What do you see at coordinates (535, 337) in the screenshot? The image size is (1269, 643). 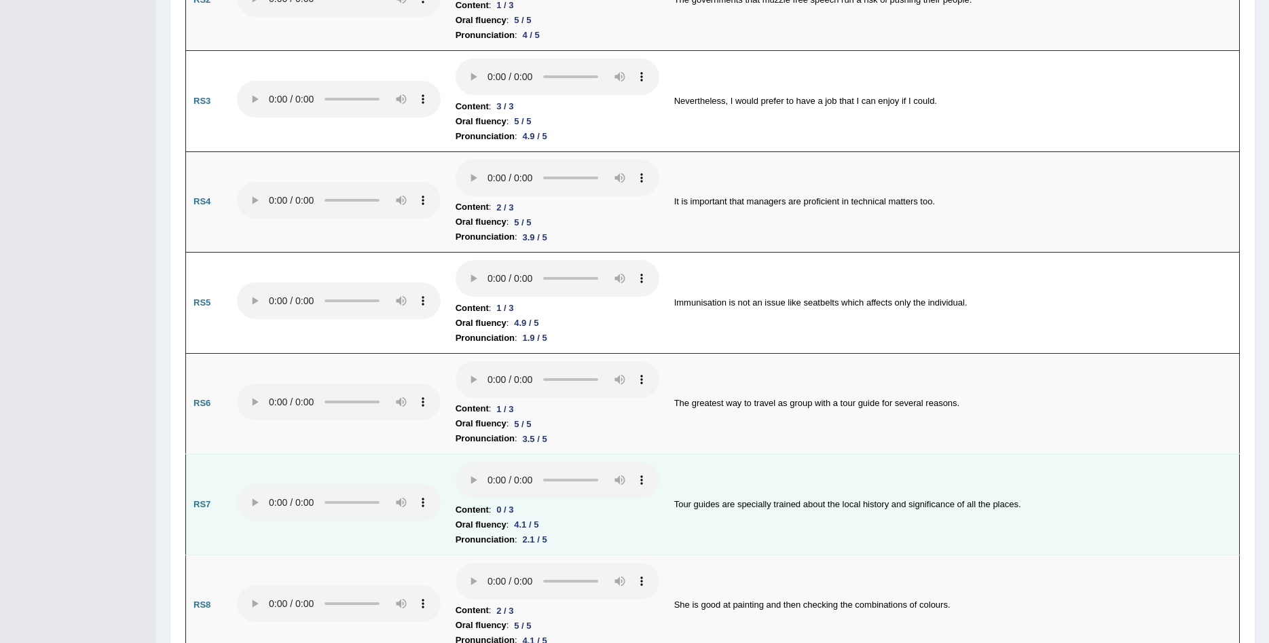 I see `div: 1.9 / 5` at bounding box center [535, 337].